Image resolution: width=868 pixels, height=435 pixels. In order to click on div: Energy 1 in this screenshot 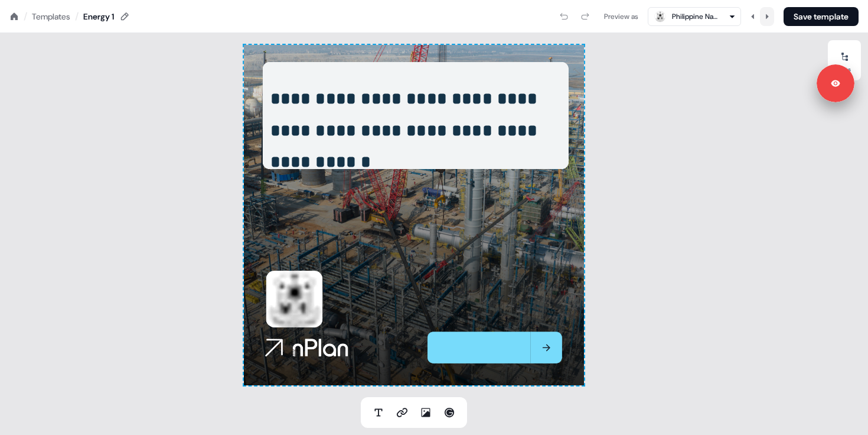, I will do `click(99, 17)`.